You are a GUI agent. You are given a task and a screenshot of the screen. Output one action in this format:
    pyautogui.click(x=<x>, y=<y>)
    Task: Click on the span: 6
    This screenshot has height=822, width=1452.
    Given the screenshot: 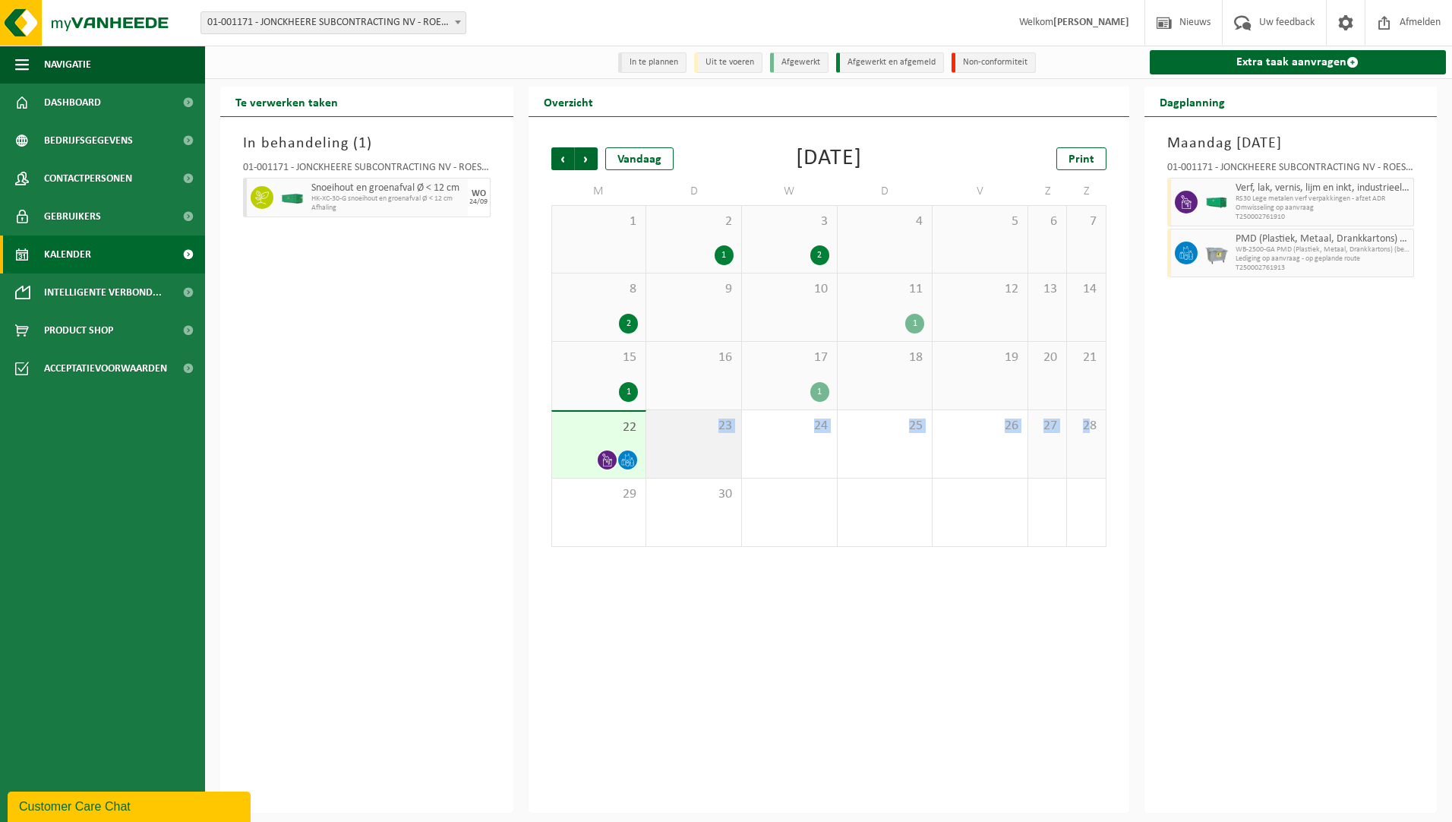 What is the action you would take?
    pyautogui.click(x=1047, y=222)
    